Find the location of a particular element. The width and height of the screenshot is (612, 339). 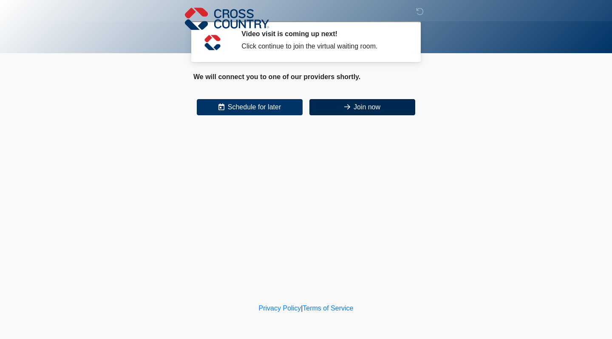

a: Privacy Policy is located at coordinates (280, 308).